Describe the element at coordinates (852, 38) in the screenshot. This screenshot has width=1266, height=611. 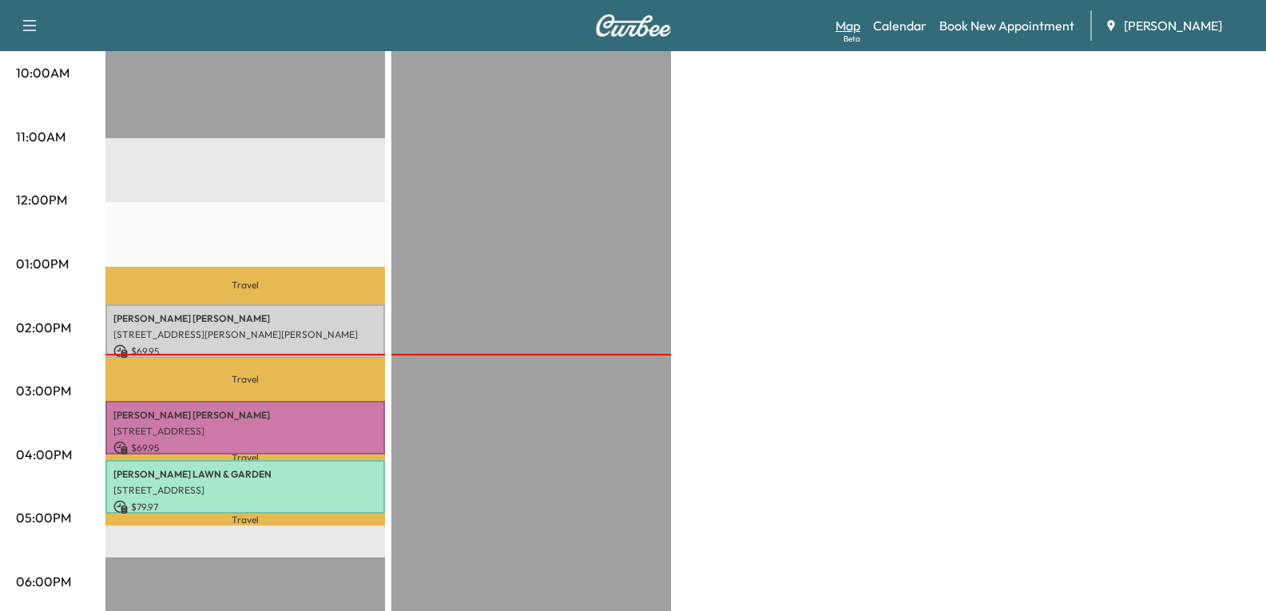
I see `div: Beta` at that location.